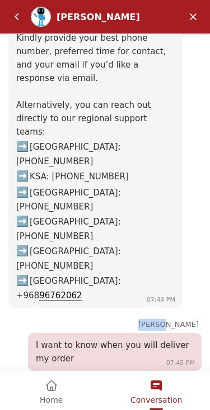  I want to click on span: 07:44 PM, so click(160, 299).